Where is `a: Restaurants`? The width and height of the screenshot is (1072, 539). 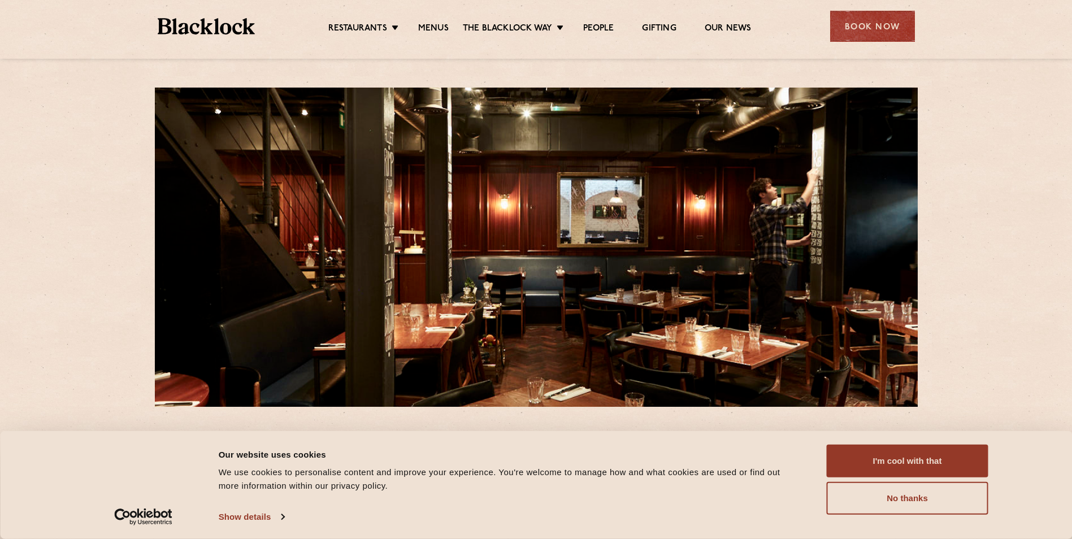 a: Restaurants is located at coordinates (358, 29).